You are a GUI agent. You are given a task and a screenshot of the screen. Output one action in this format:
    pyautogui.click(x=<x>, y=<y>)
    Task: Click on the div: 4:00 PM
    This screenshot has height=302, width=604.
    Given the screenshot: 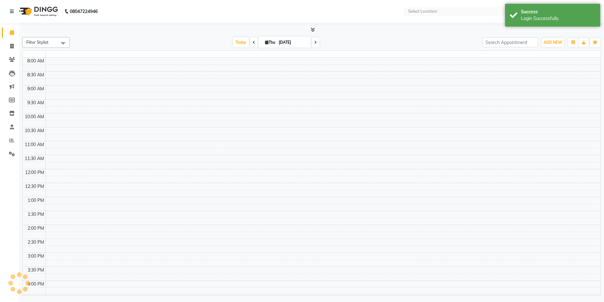 What is the action you would take?
    pyautogui.click(x=36, y=284)
    